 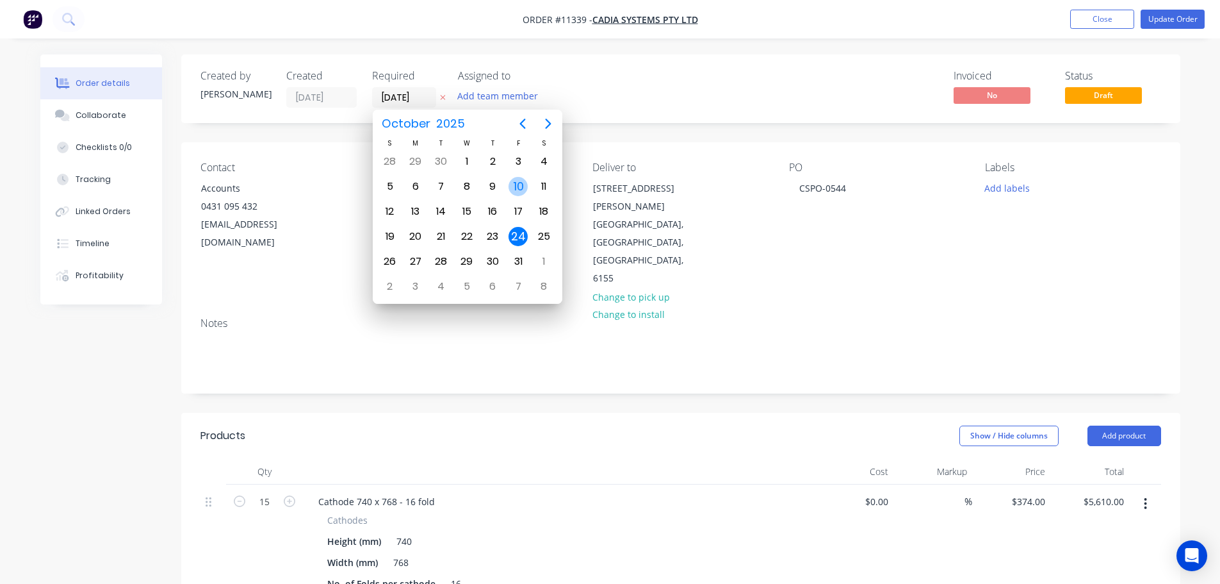 What do you see at coordinates (101, 211) in the screenshot?
I see `button: Linked Orders` at bounding box center [101, 211].